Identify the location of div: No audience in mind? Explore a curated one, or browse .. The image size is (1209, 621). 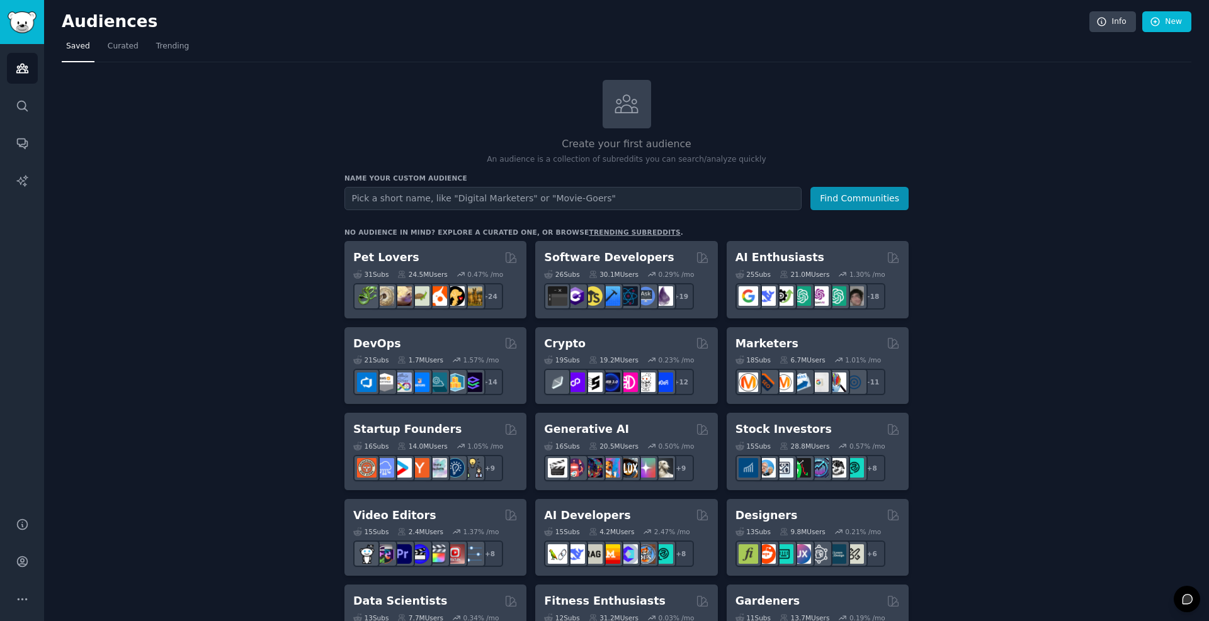
(514, 232).